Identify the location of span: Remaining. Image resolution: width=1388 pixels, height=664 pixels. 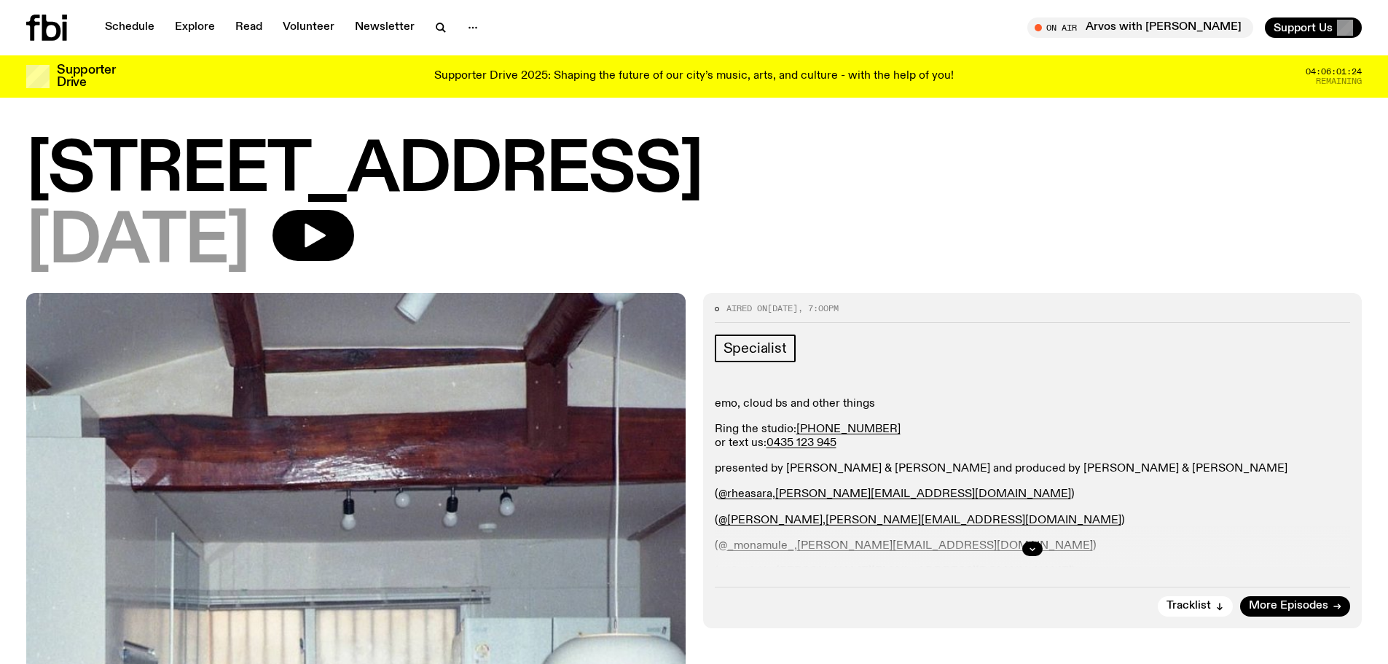
(1339, 81).